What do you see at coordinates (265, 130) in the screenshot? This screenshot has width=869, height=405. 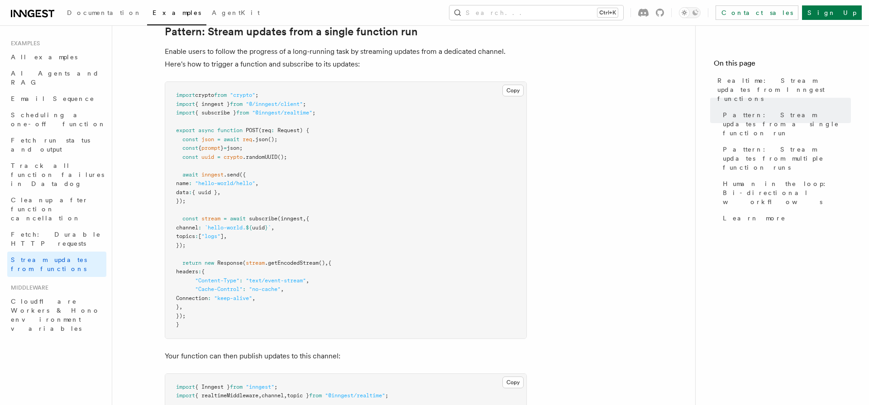 I see `span: (req` at bounding box center [265, 130].